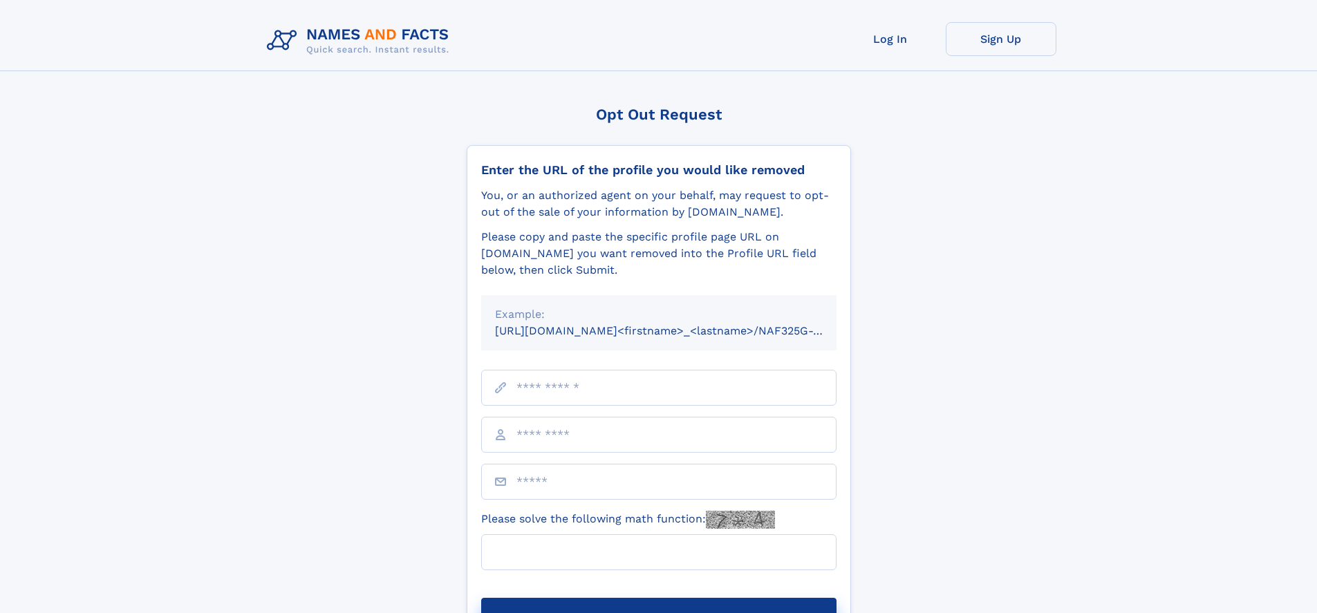 This screenshot has height=613, width=1317. What do you see at coordinates (659, 170) in the screenshot?
I see `div: Enter the URL of the profile you would like removed` at bounding box center [659, 170].